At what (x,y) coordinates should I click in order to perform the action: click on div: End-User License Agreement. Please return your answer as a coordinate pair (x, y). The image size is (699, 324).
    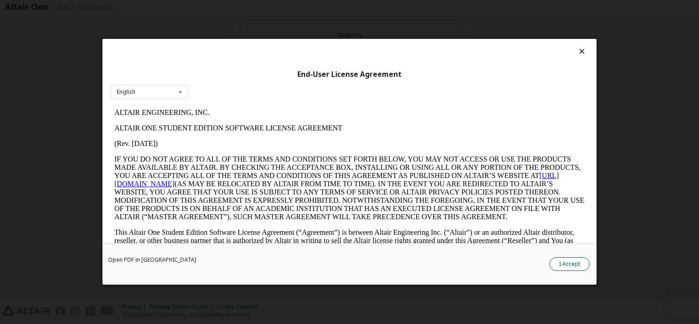
    Looking at the image, I should click on (350, 75).